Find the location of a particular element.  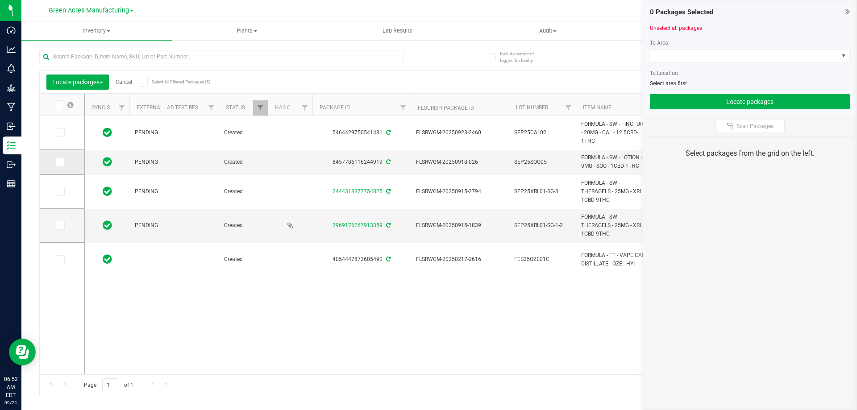

input: 1 is located at coordinates (110, 385).